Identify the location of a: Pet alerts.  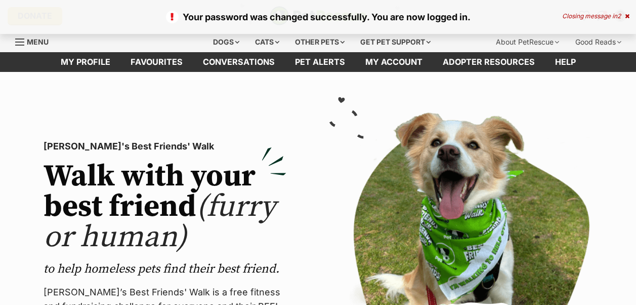
(320, 62).